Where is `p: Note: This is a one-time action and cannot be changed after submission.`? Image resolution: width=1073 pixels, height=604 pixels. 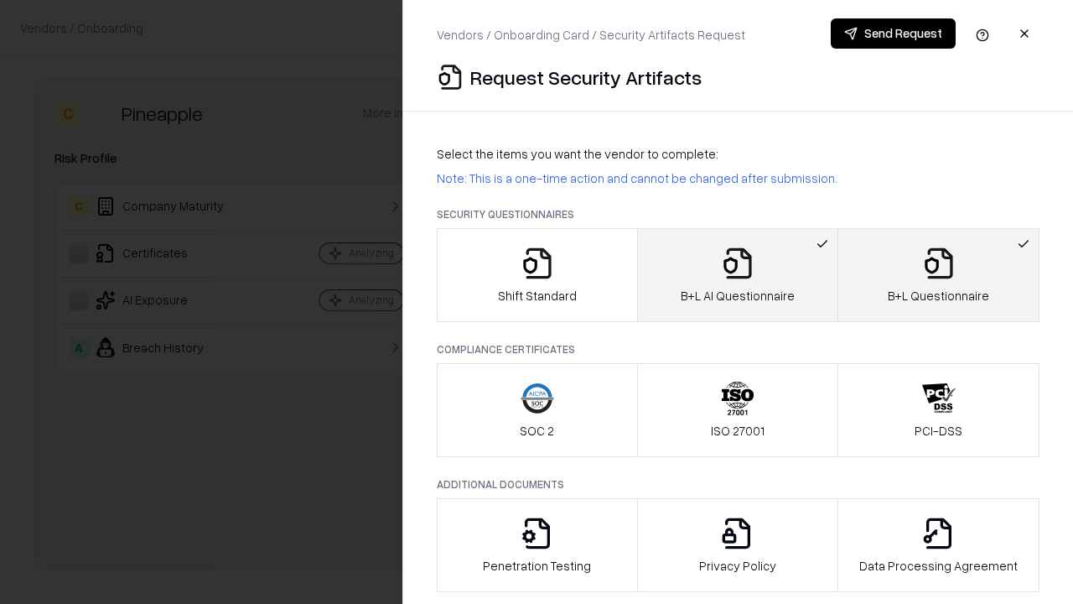 p: Note: This is a one-time action and cannot be changed after submission. is located at coordinates (738, 178).